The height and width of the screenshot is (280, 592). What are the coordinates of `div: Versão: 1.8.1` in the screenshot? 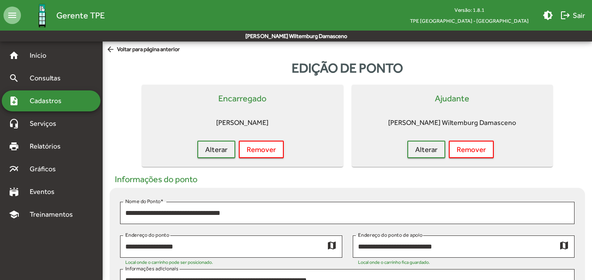 It's located at (469, 10).